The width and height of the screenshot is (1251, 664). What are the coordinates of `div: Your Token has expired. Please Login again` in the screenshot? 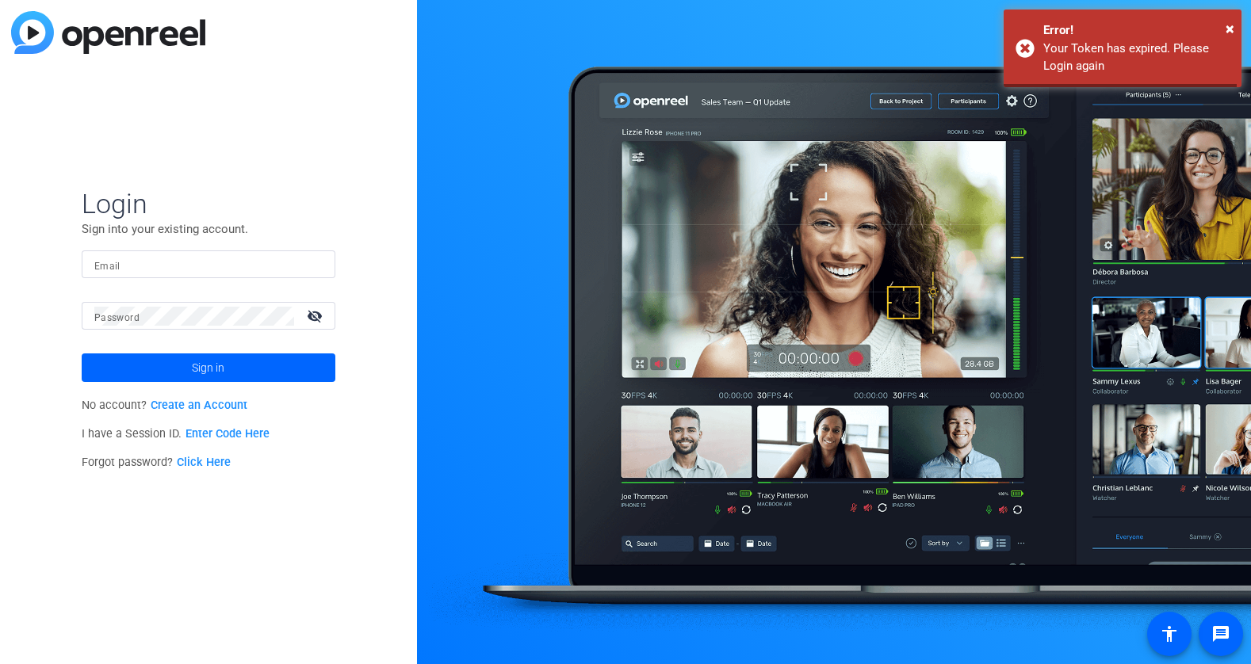 It's located at (1136, 57).